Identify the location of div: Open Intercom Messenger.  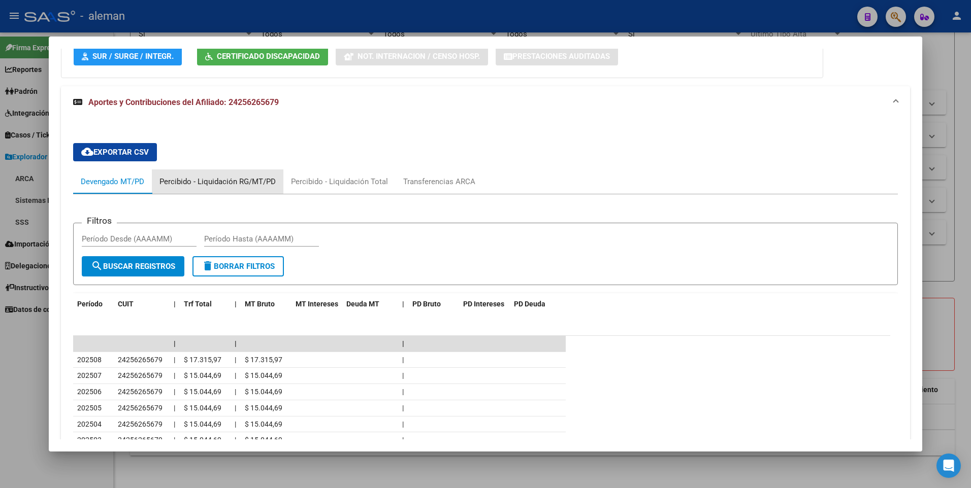
(948, 466).